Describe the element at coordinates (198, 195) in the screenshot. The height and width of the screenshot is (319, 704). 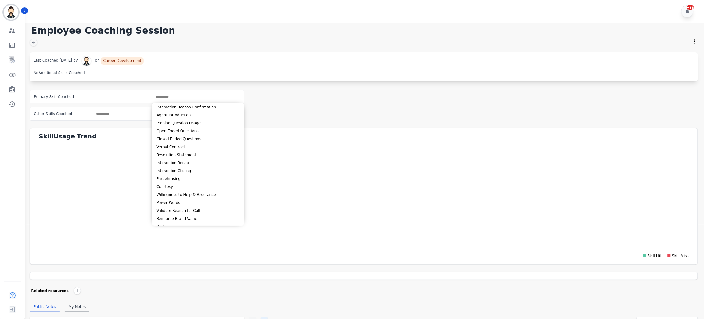
I see `li: Willingness to Help & Assurance` at that location.